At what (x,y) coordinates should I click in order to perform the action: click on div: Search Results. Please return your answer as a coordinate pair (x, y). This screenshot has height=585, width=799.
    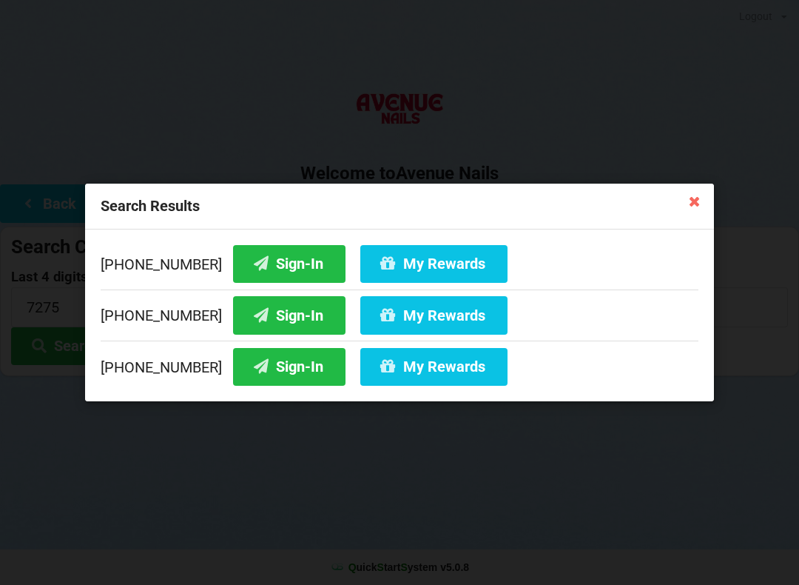
    Looking at the image, I should click on (400, 206).